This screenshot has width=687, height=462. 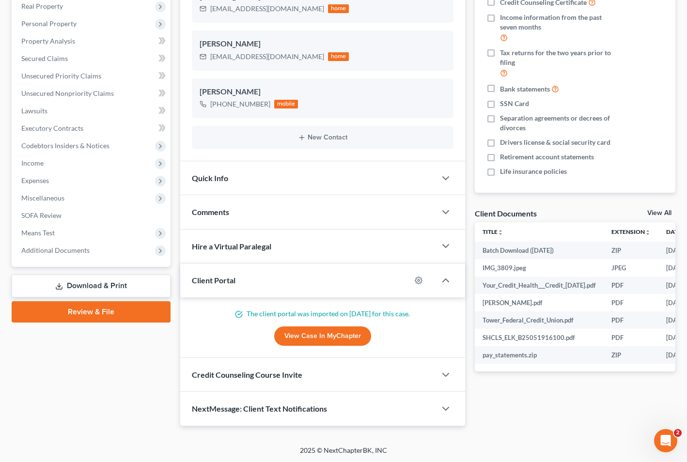 What do you see at coordinates (493, 232) in the screenshot?
I see `a: Titleunfold_more` at bounding box center [493, 232].